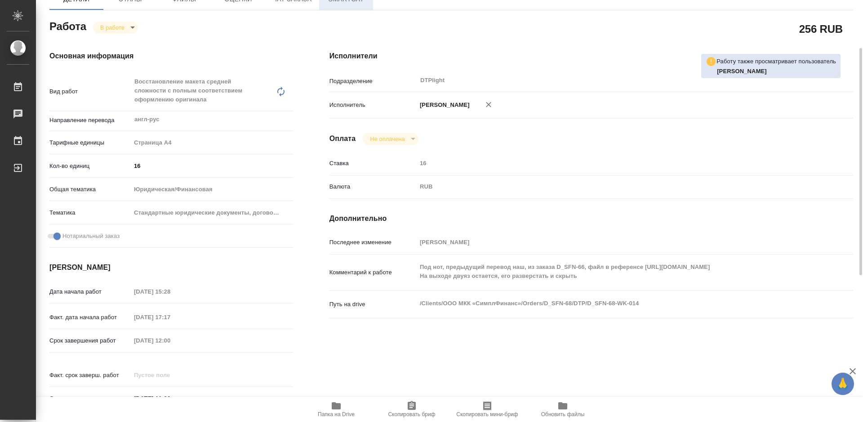 This screenshot has width=863, height=422. Describe the element at coordinates (563, 410) in the screenshot. I see `button: Обновить файлы` at that location.